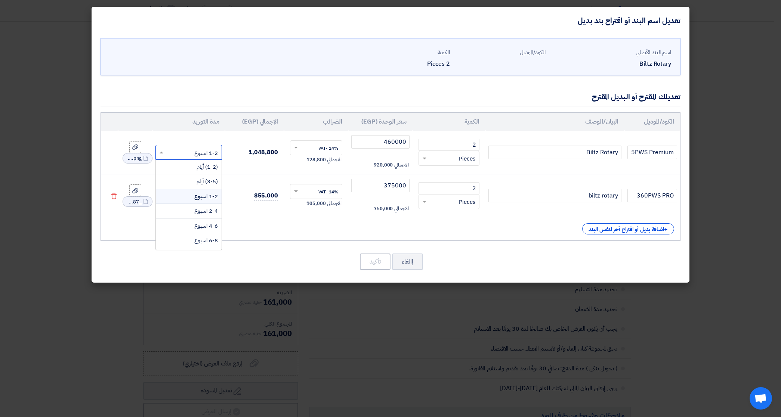  Describe the element at coordinates (405, 64) in the screenshot. I see `div: 2 Pieces` at that location.